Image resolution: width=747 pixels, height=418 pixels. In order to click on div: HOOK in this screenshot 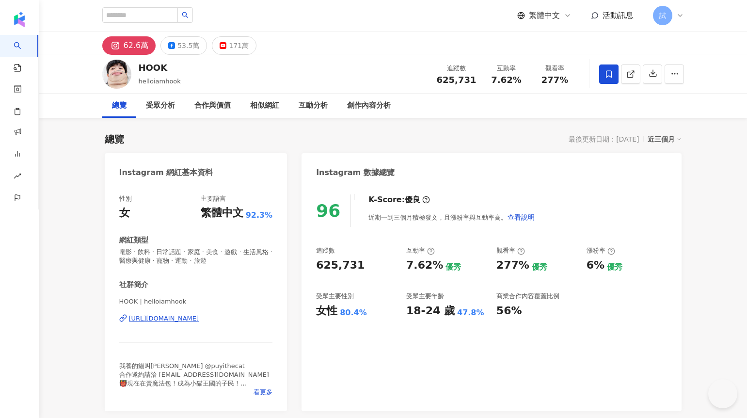, I will do `click(159, 67)`.